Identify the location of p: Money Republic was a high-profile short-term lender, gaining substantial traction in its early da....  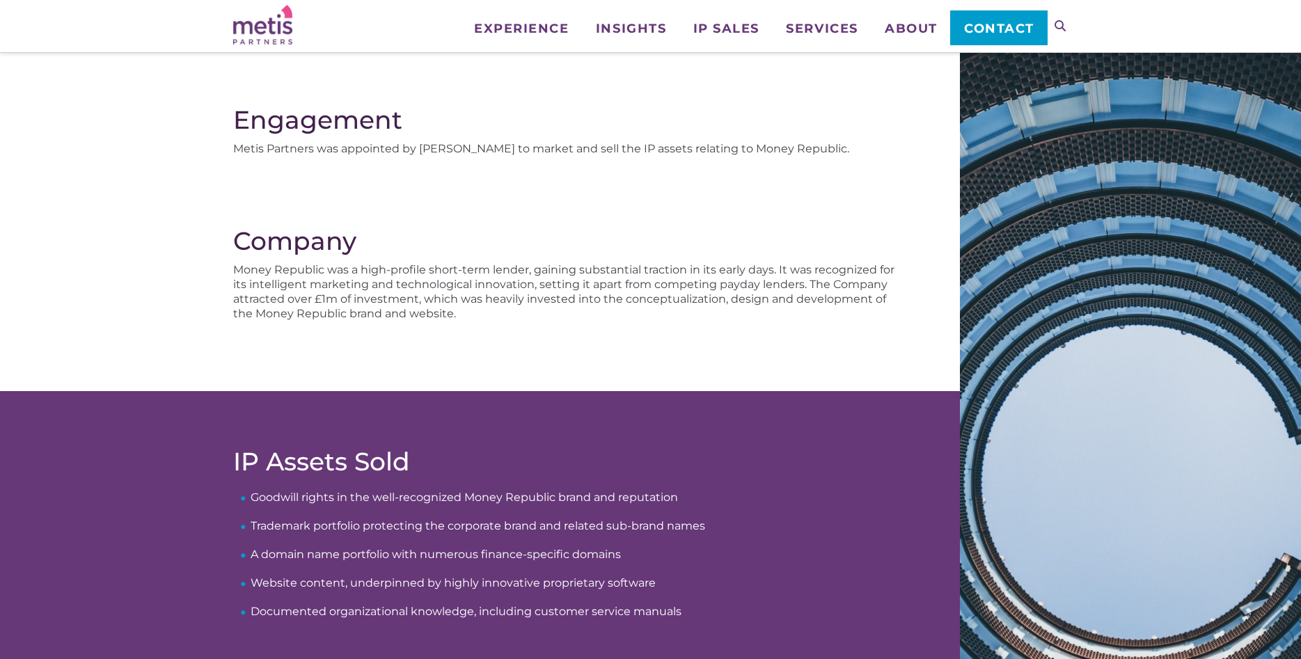
(569, 292).